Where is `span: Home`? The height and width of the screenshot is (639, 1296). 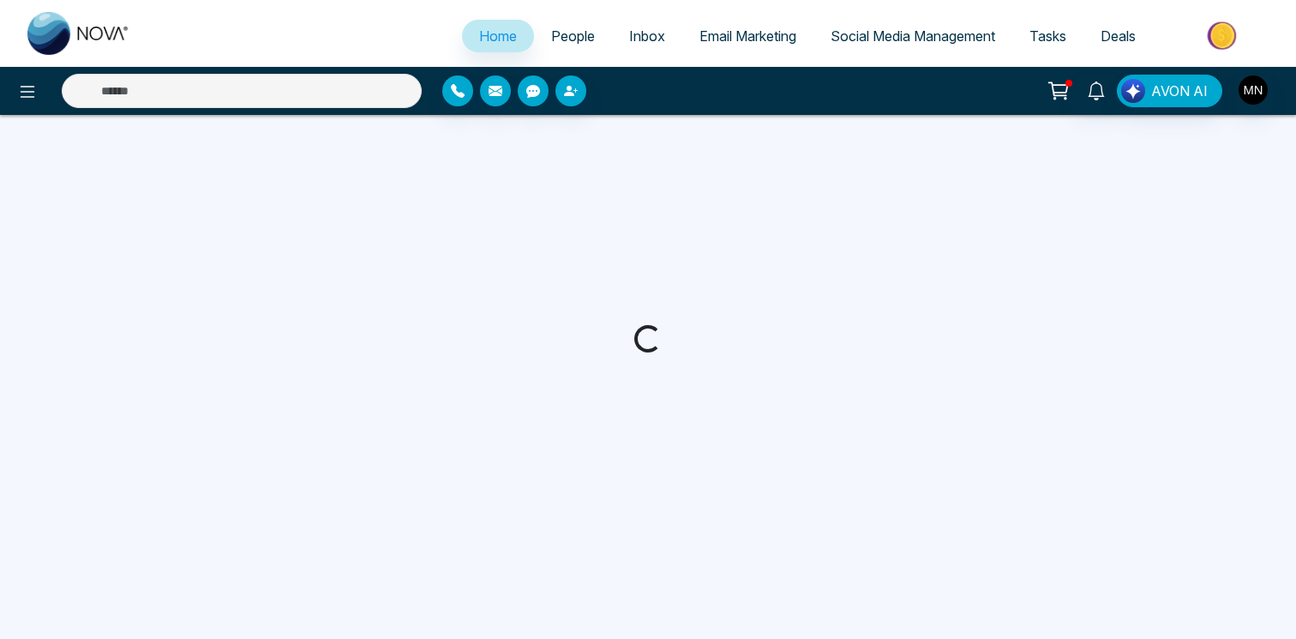
span: Home is located at coordinates (498, 36).